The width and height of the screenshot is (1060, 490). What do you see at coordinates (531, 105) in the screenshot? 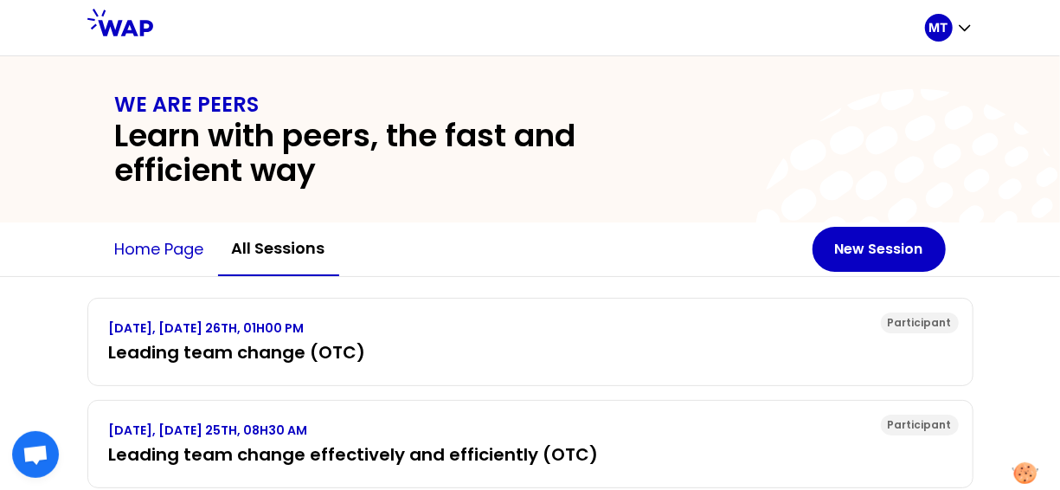
I see `h1: WE ARE PEERS` at bounding box center [531, 105].